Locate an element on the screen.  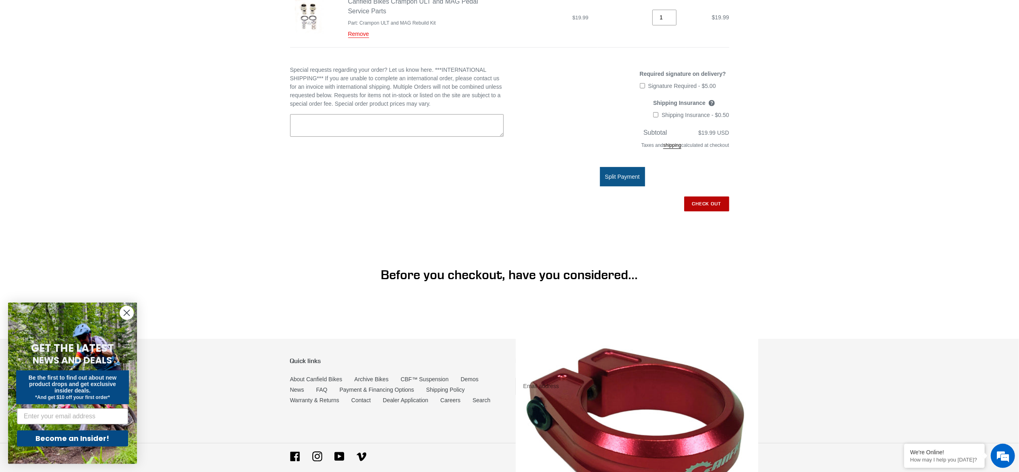
span: Split Payment is located at coordinates (622, 177).